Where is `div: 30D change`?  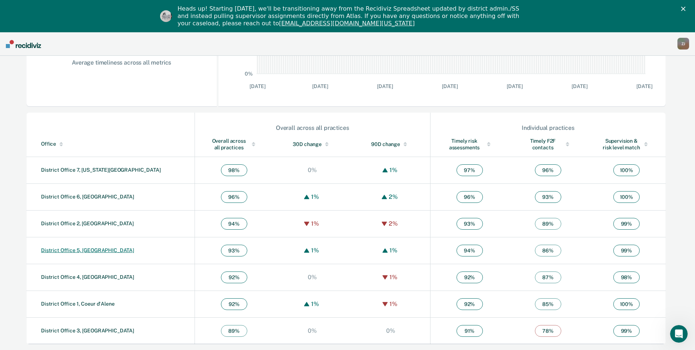 div: 30D change is located at coordinates (313, 144).